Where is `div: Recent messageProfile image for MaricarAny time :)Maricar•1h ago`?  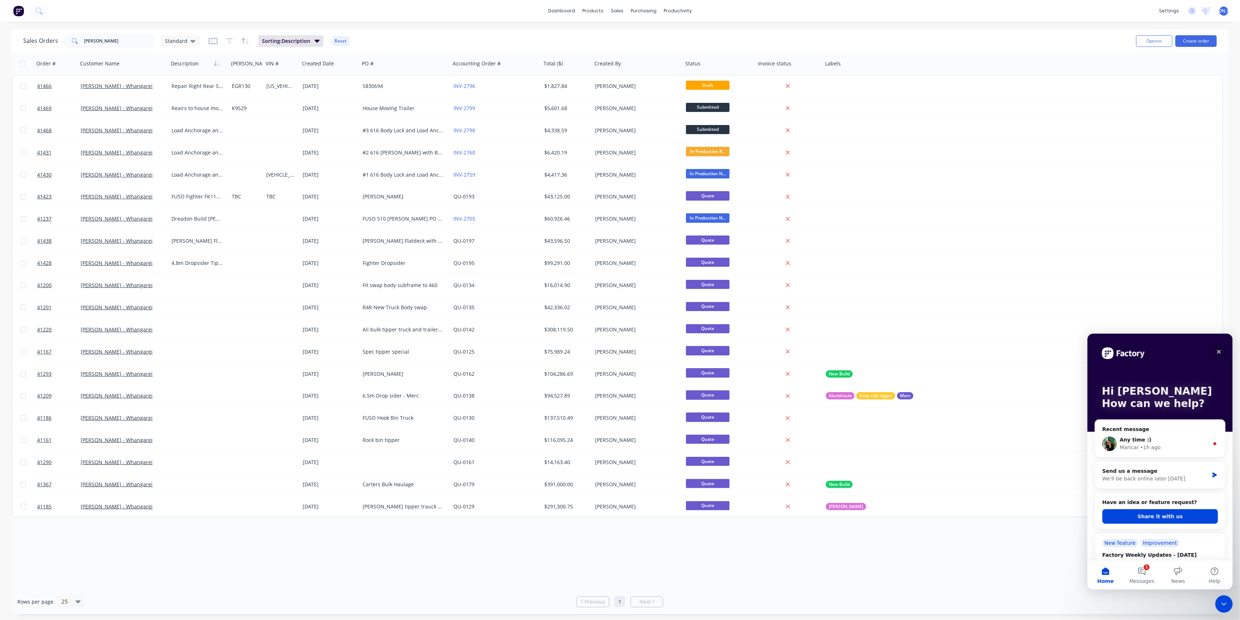
div: Recent messageProfile image for MaricarAny time :)Maricar•1h ago is located at coordinates (73, 105).